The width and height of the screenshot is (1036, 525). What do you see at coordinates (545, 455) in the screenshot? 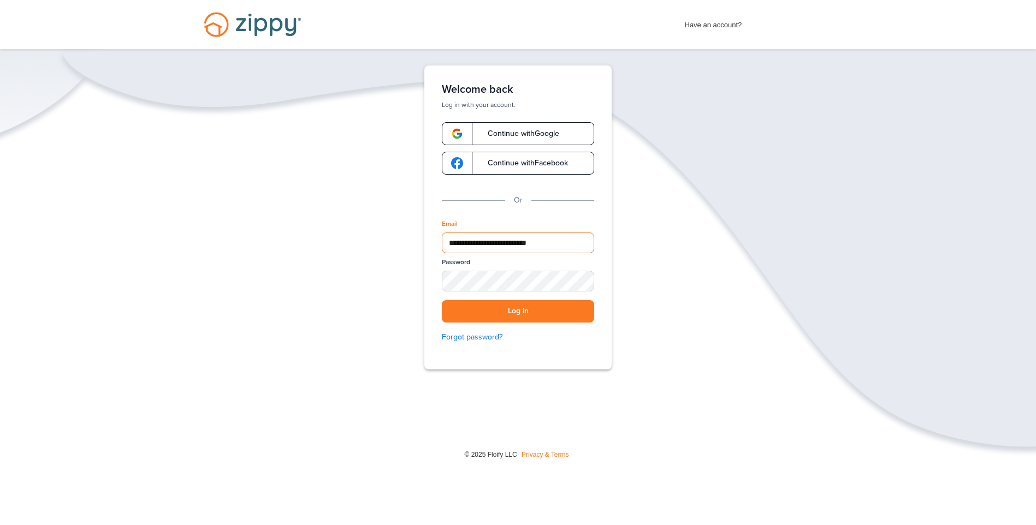
I see `a: Privacy & Terms` at bounding box center [545, 455].